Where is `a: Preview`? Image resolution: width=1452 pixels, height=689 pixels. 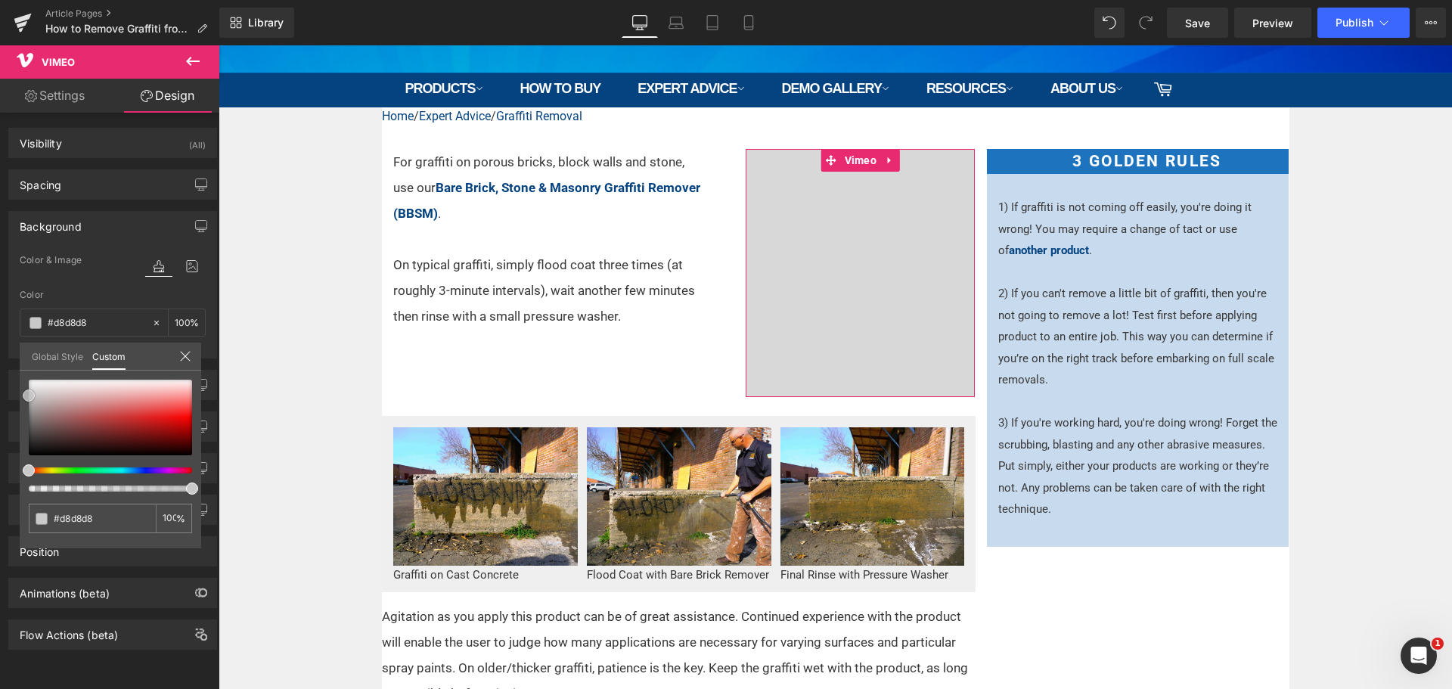 a: Preview is located at coordinates (1273, 23).